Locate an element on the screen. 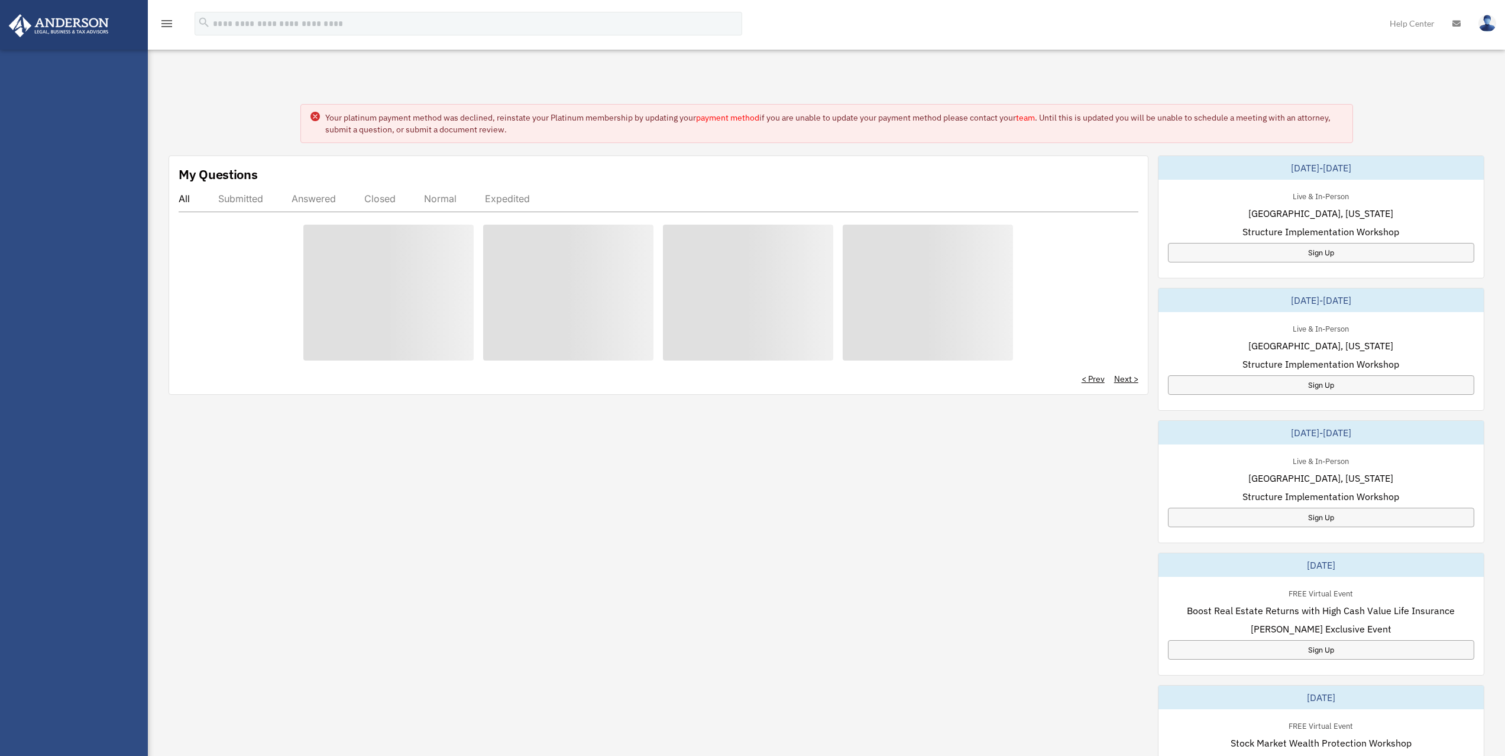  div: Submitted is located at coordinates (241, 199).